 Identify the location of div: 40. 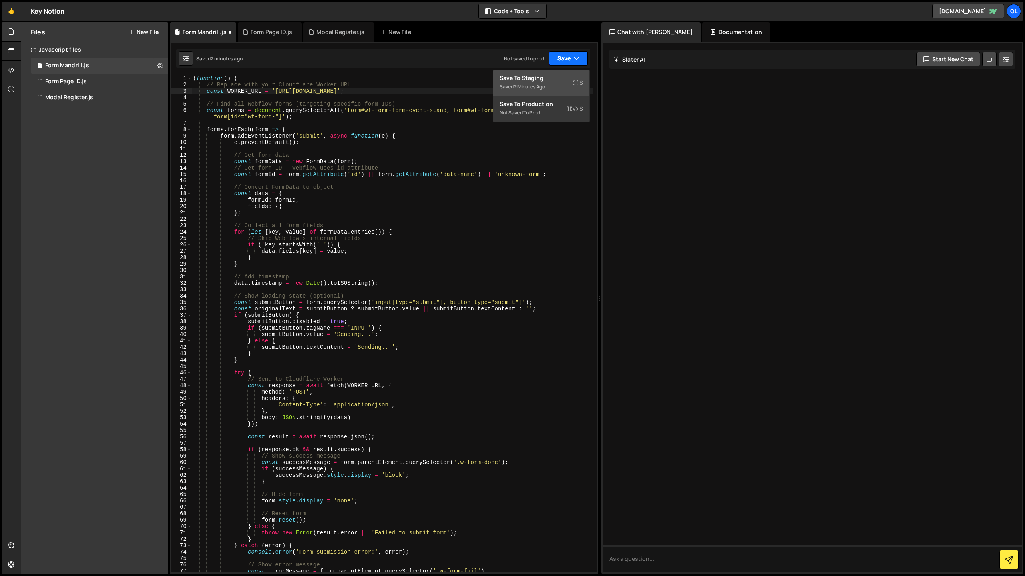
(181, 335).